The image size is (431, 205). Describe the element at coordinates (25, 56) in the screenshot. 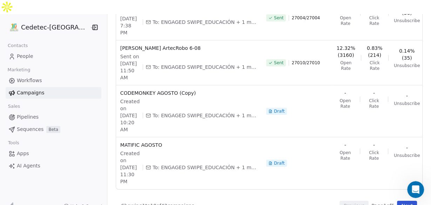

I see `span: People` at that location.